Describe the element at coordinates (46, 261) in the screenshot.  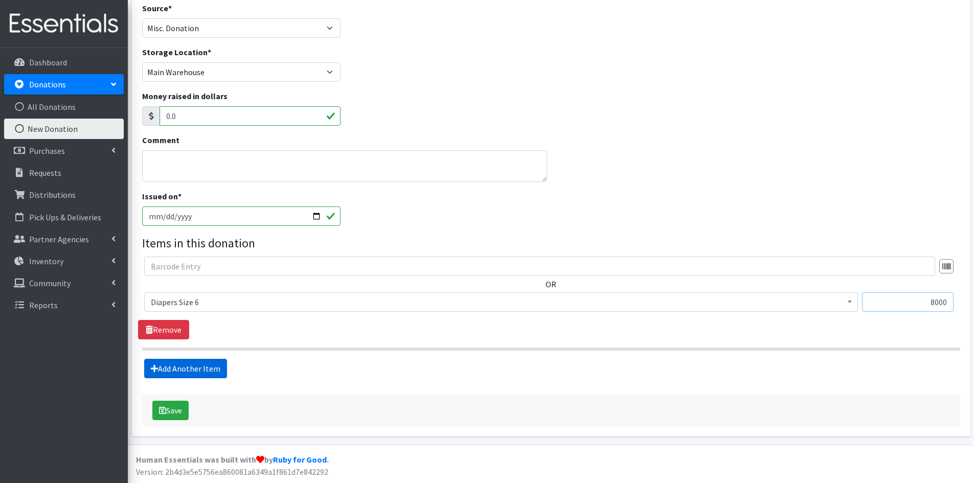
I see `p: Inventory` at that location.